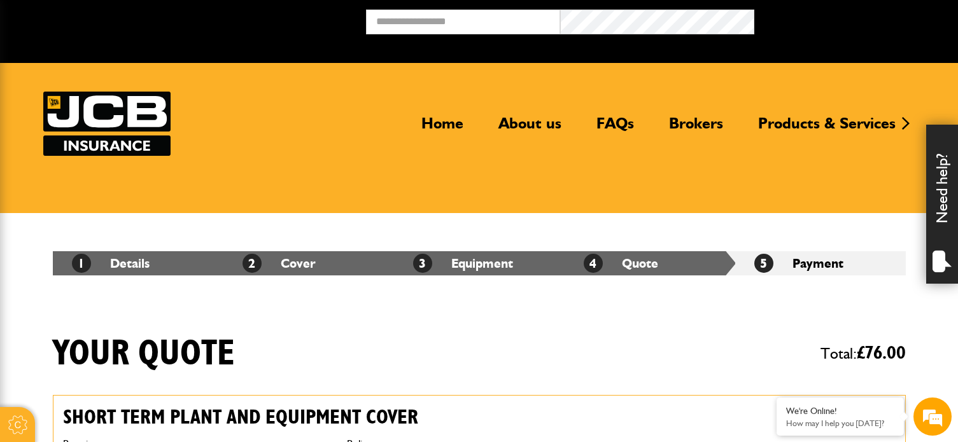 The width and height of the screenshot is (958, 442). I want to click on a: About us, so click(529, 129).